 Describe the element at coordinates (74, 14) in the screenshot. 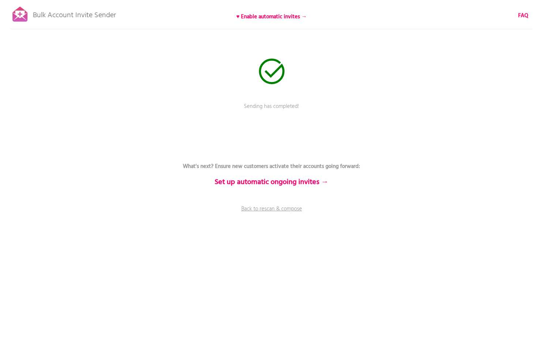

I see `p: Bulk Account Invite Sender` at that location.